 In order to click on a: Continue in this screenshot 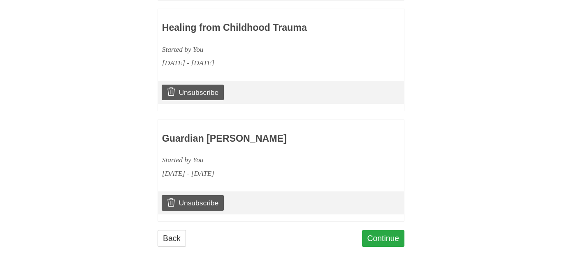, I will do `click(383, 239)`.